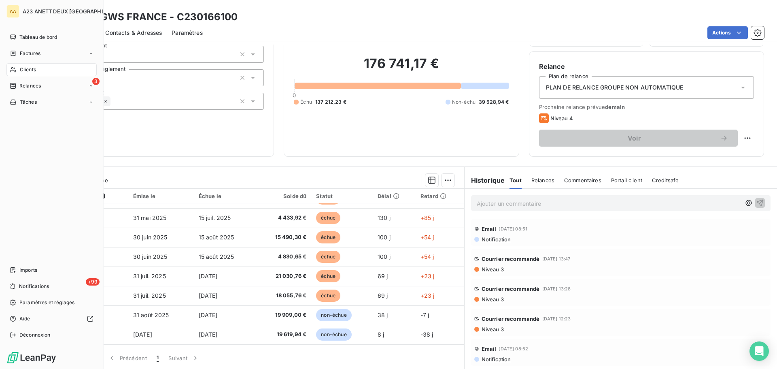 The width and height of the screenshot is (777, 369). Describe the element at coordinates (283, 196) in the screenshot. I see `div: Solde dû` at that location.